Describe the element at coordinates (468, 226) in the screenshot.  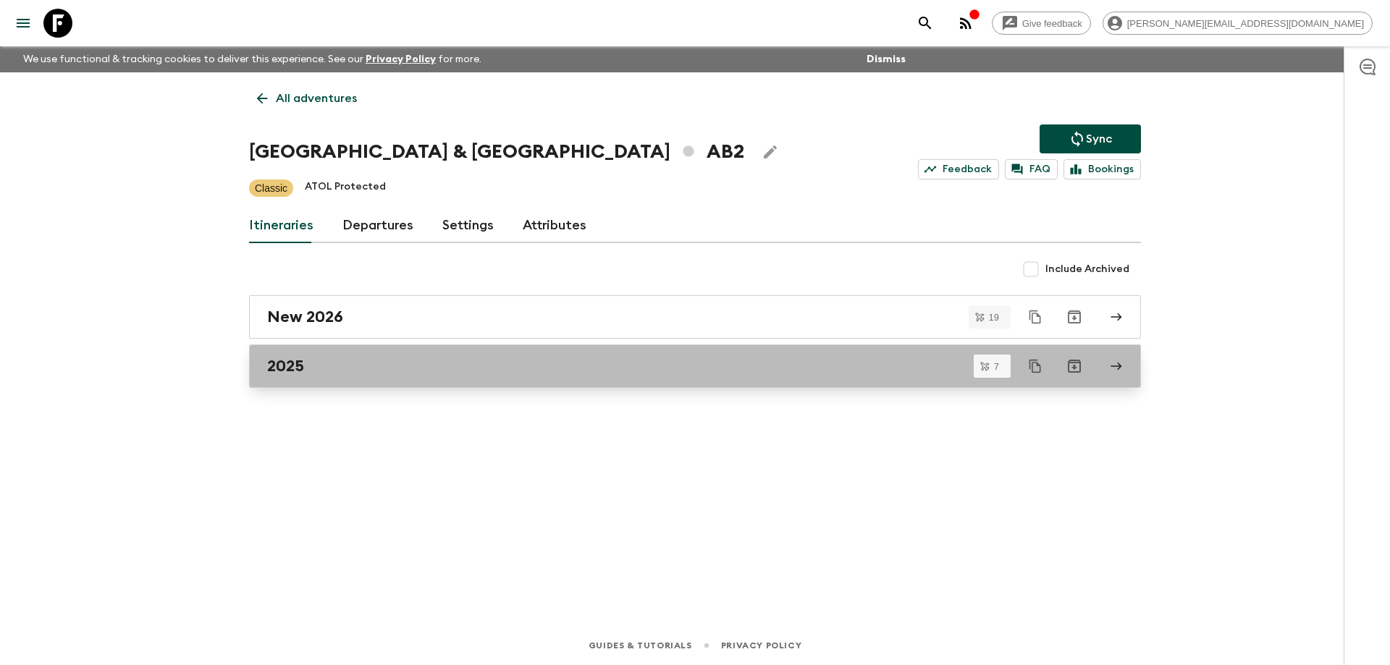
I see `a: Settings` at that location.